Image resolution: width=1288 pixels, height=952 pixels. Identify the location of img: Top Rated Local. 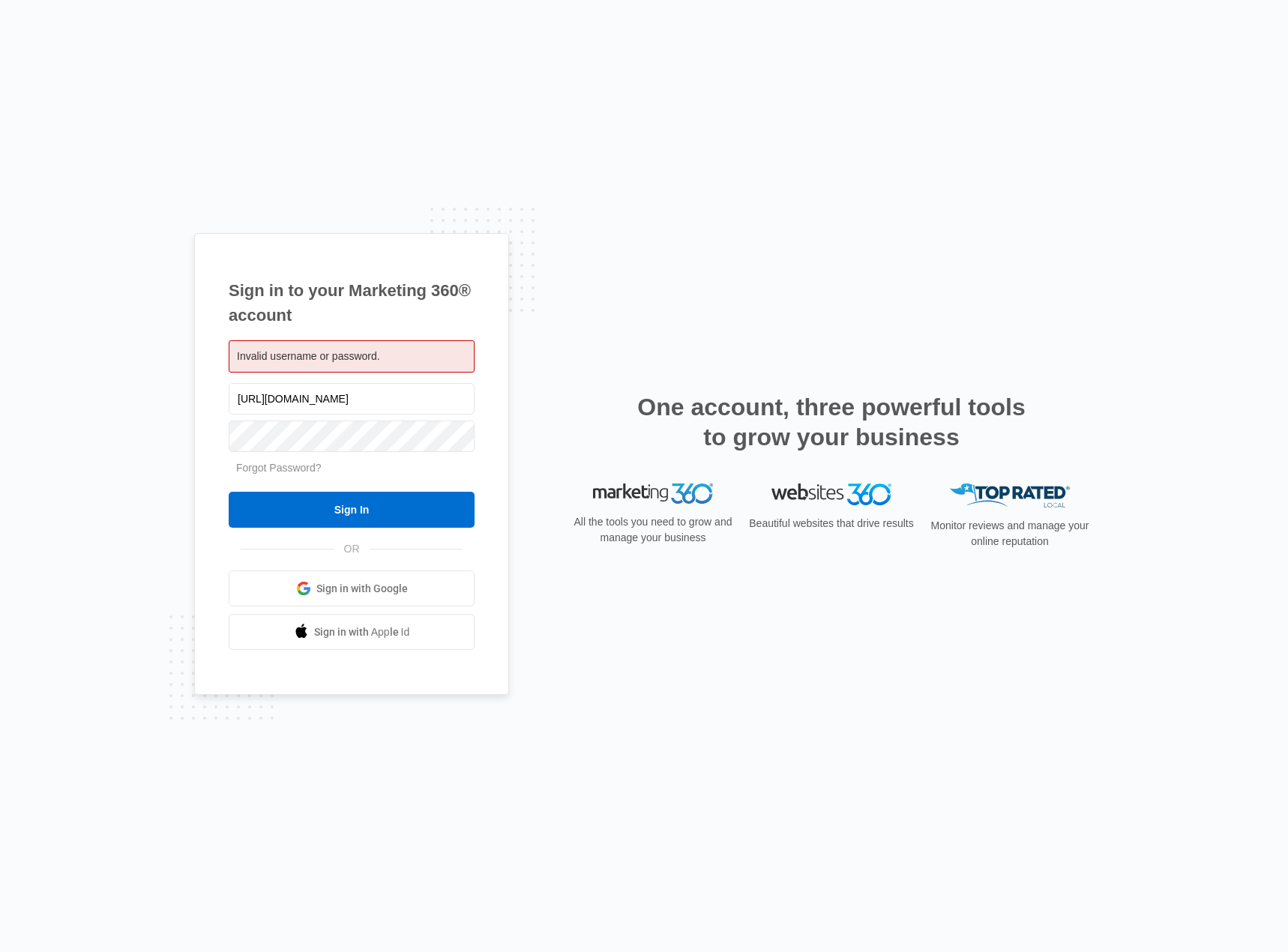
(1009, 495).